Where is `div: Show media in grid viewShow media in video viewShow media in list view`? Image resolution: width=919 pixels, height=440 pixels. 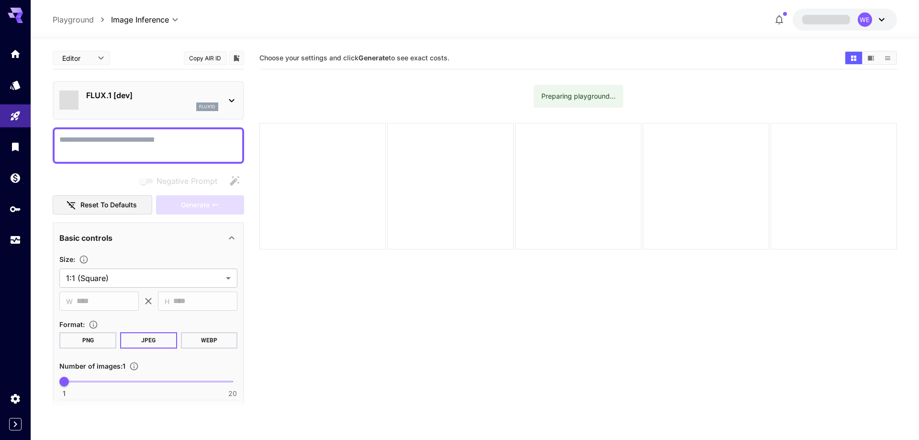
div: Show media in grid viewShow media in video viewShow media in list view is located at coordinates (871, 58).